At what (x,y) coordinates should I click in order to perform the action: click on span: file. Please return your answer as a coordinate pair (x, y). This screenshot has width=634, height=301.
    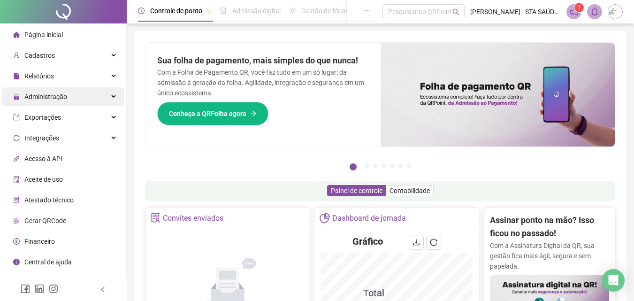
    Looking at the image, I should click on (16, 76).